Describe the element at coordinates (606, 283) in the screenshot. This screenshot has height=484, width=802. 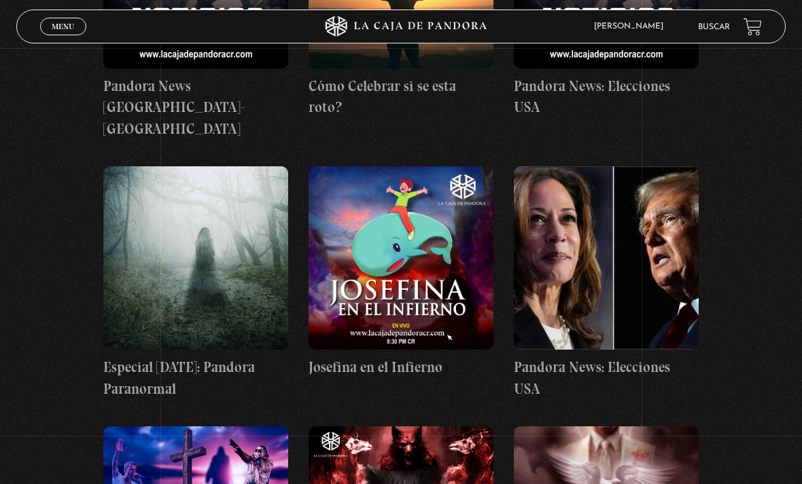
I see `a: Pandora News: Elecciones USA` at that location.